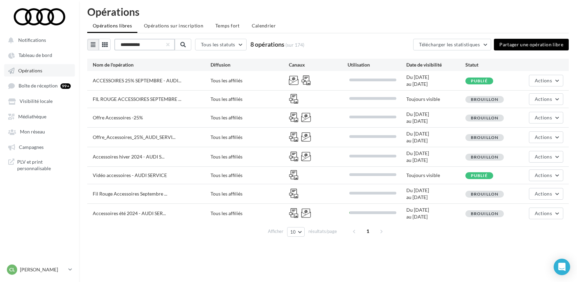 The image size is (577, 282). I want to click on span: Tous les statuts, so click(218, 44).